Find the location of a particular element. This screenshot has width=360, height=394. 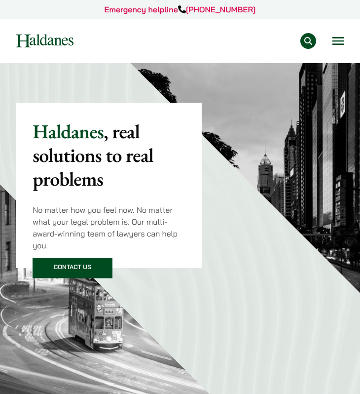

img: Logo of Haldanes is located at coordinates (44, 40).